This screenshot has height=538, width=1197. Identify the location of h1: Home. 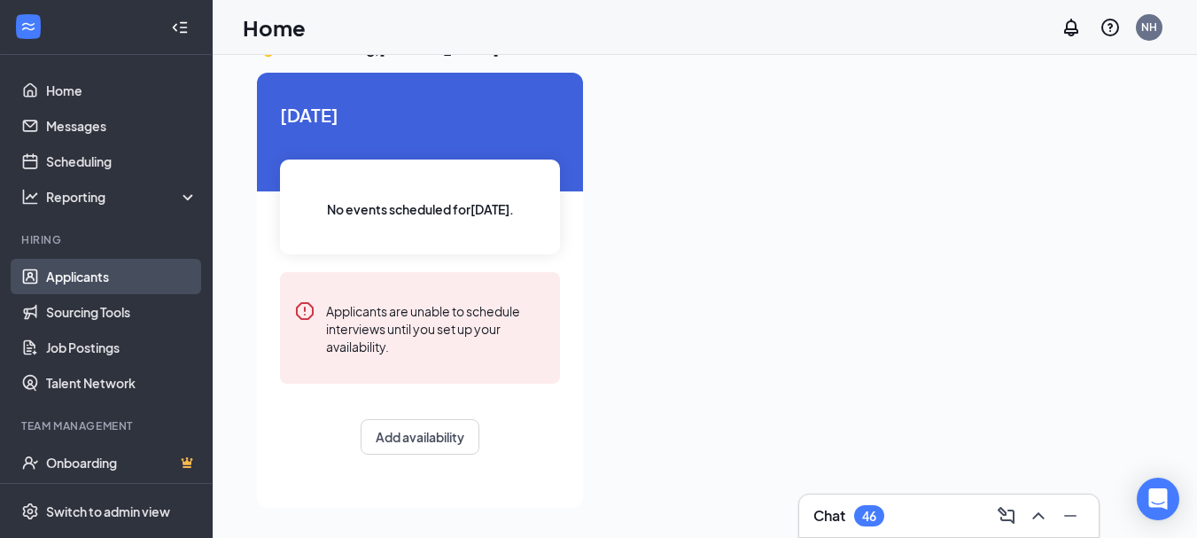
(274, 27).